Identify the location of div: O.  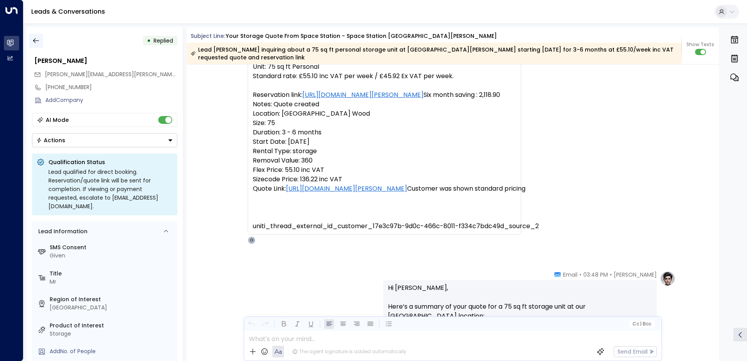
(252, 240).